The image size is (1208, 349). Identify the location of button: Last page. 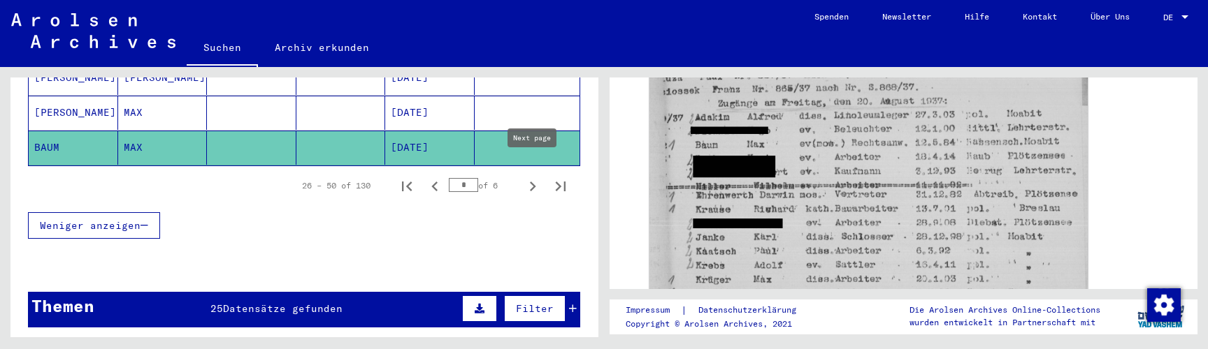
(560, 186).